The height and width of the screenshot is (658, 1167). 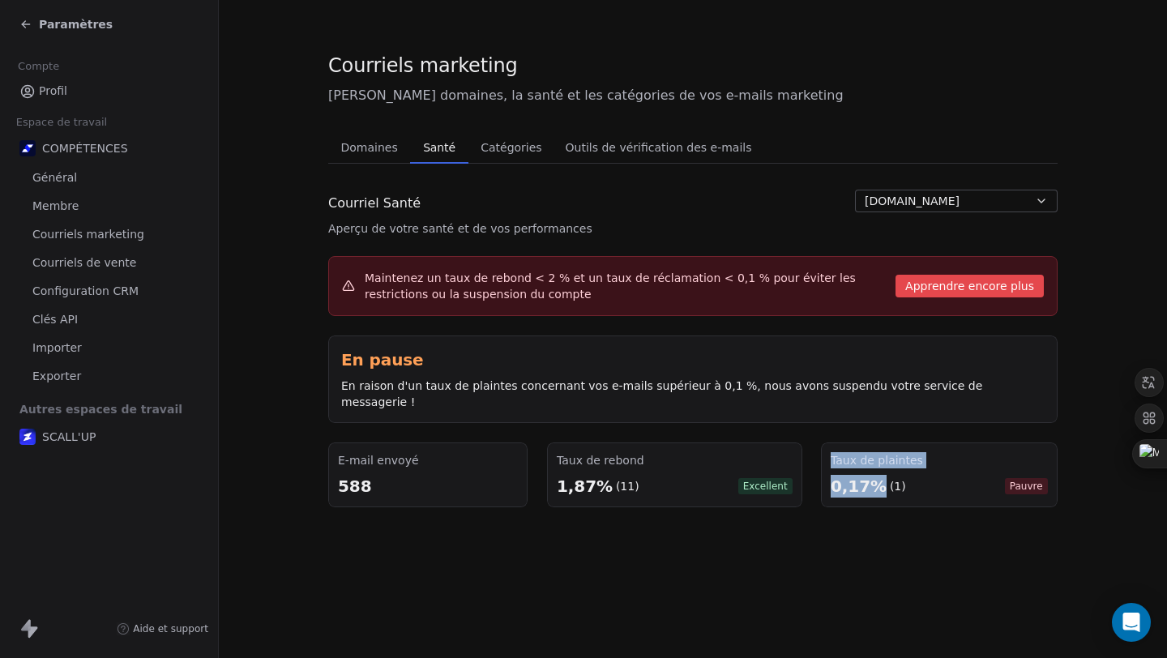 I want to click on font: Apprendre encore plus, so click(x=970, y=286).